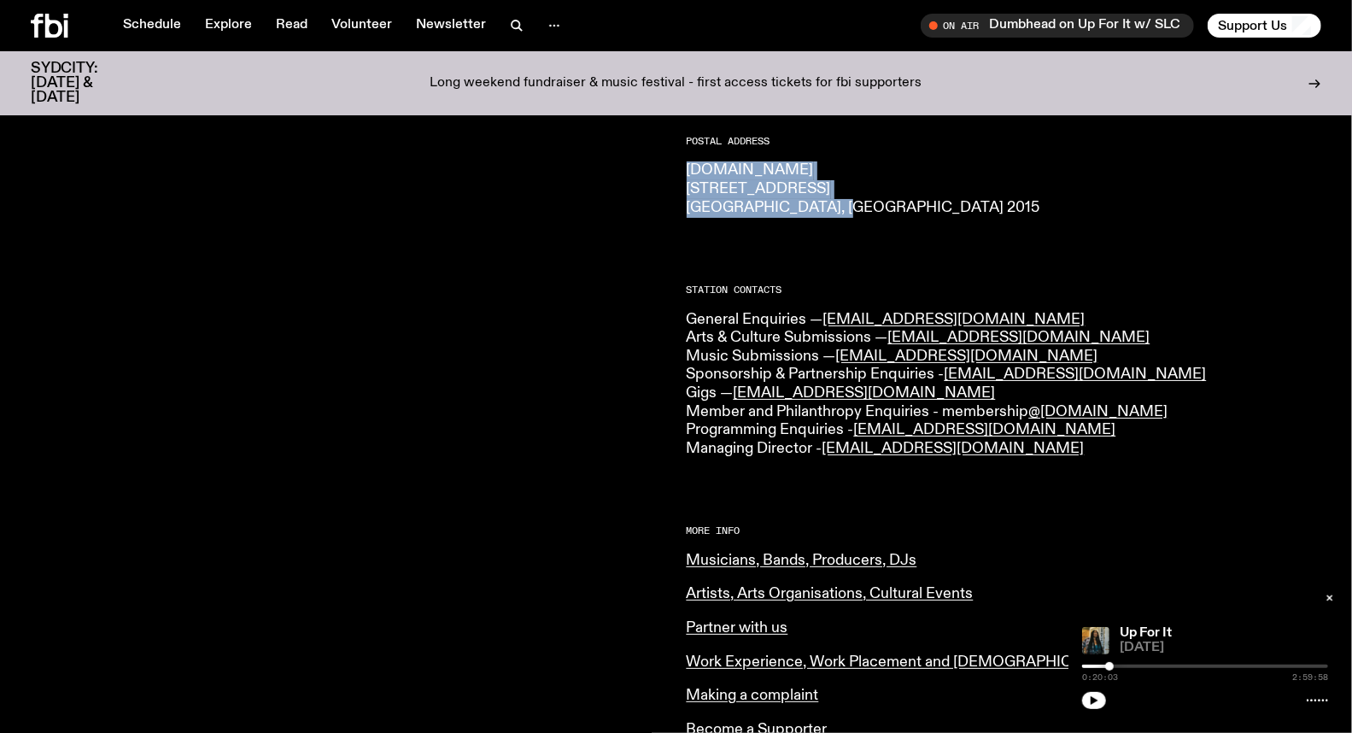 This screenshot has height=733, width=1352. What do you see at coordinates (1004, 530) in the screenshot?
I see `h2: More Info` at bounding box center [1004, 530].